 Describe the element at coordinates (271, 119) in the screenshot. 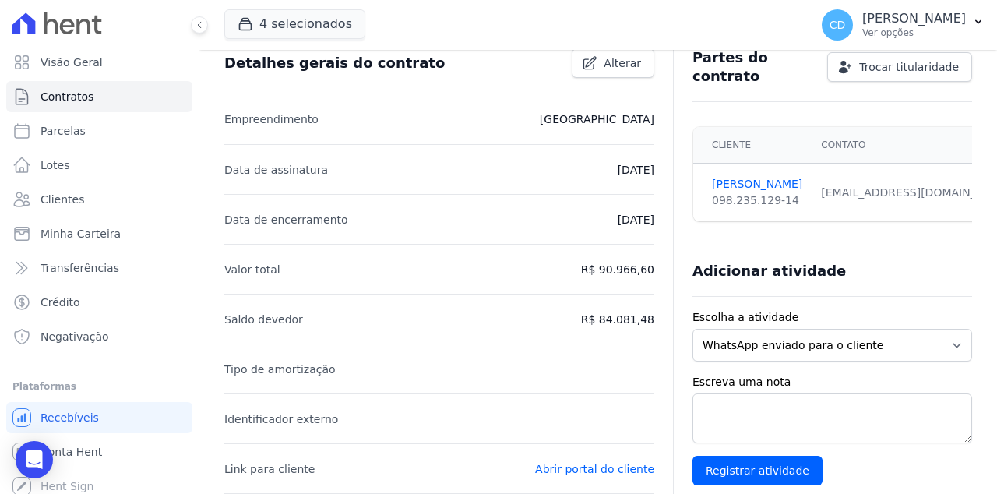

I see `p: Empreendimento` at that location.